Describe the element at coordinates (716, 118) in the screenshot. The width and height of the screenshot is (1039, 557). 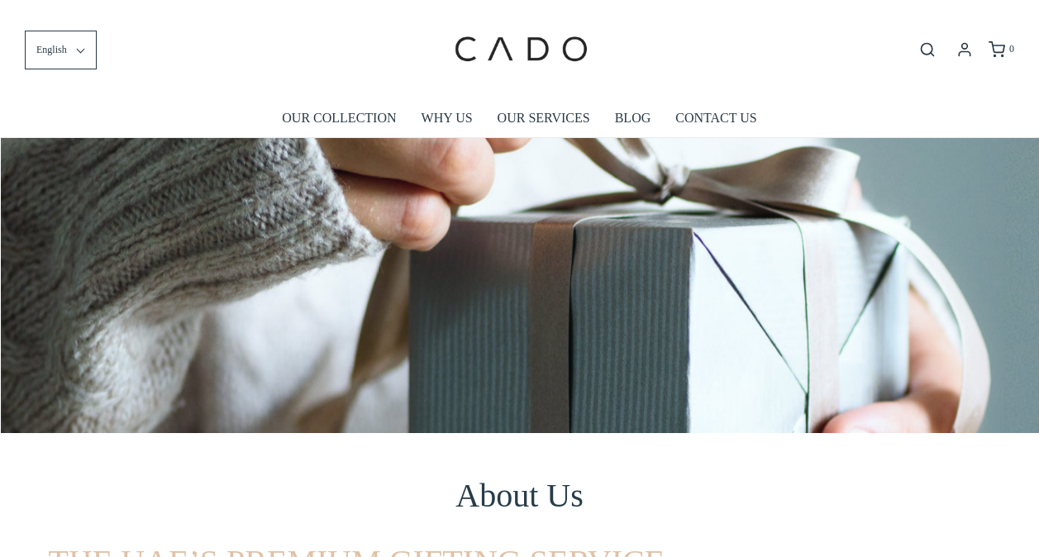
I see `a: CONTACT US` at that location.